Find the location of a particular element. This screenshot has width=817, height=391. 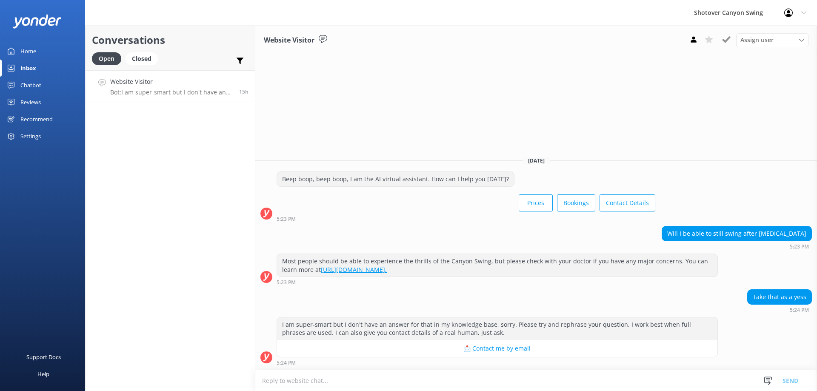

button: Prices is located at coordinates (536, 203).